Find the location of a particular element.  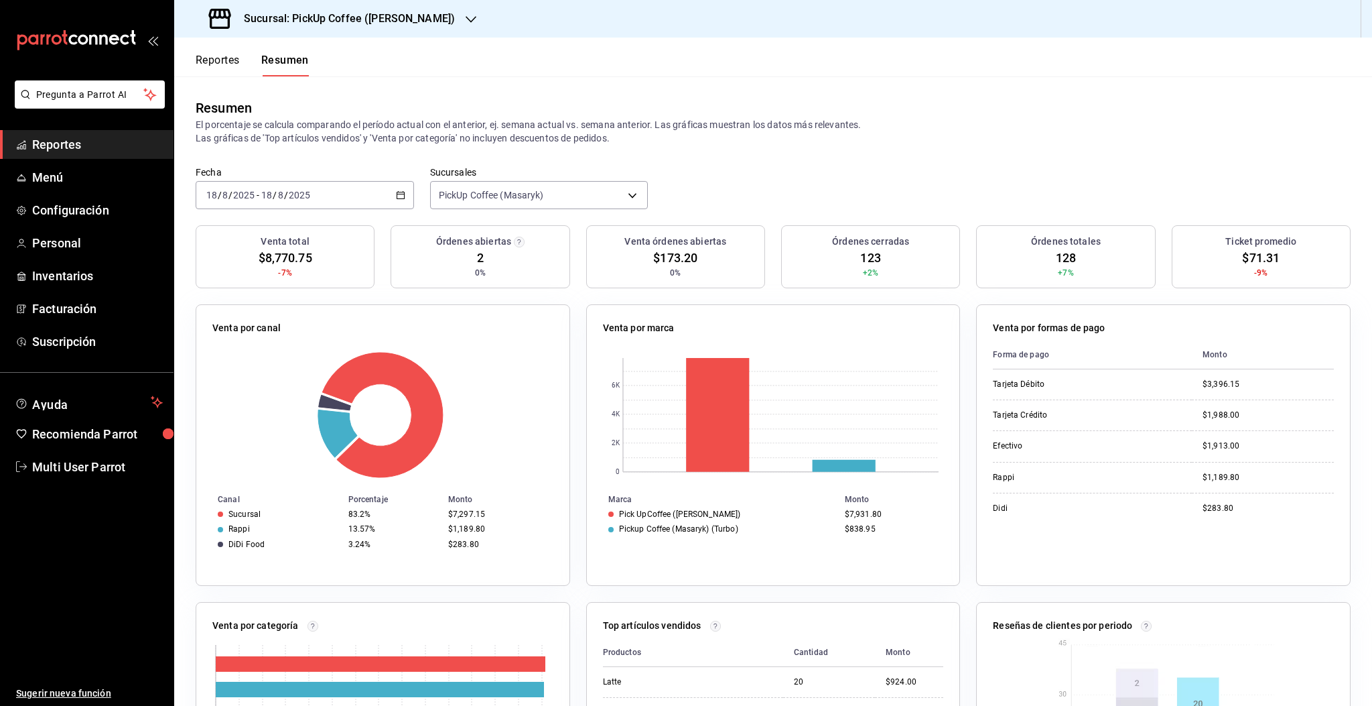

span: Sugerir nueva función is located at coordinates (89, 693).